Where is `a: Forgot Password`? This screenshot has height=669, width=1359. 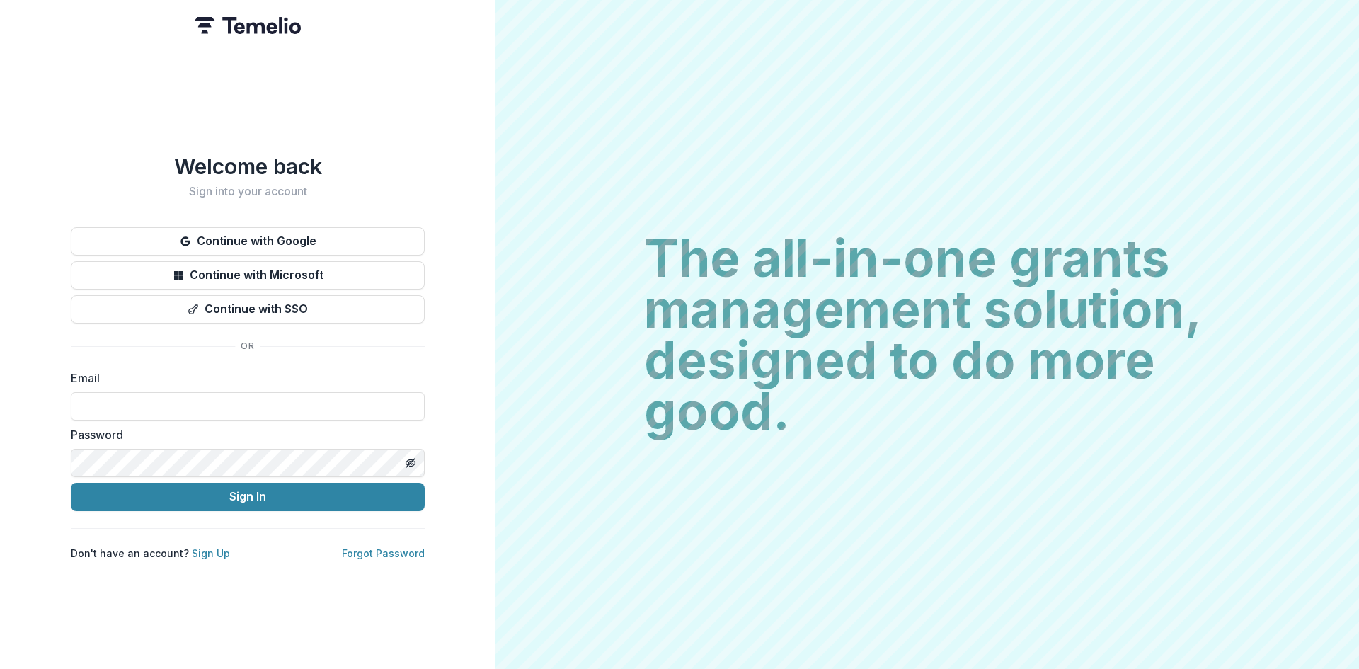
a: Forgot Password is located at coordinates (383, 553).